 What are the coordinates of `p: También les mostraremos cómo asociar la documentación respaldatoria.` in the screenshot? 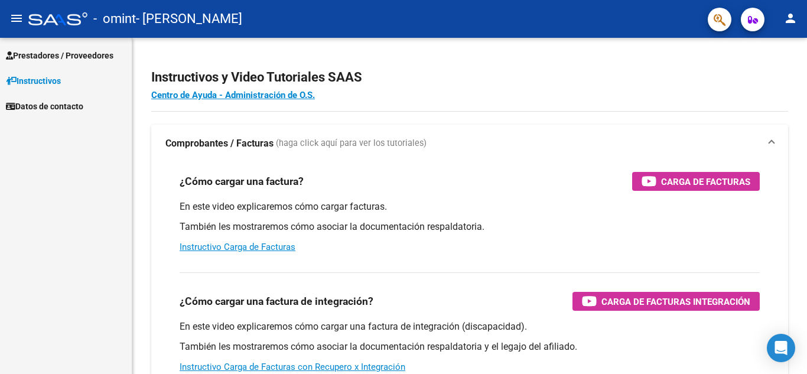 It's located at (470, 227).